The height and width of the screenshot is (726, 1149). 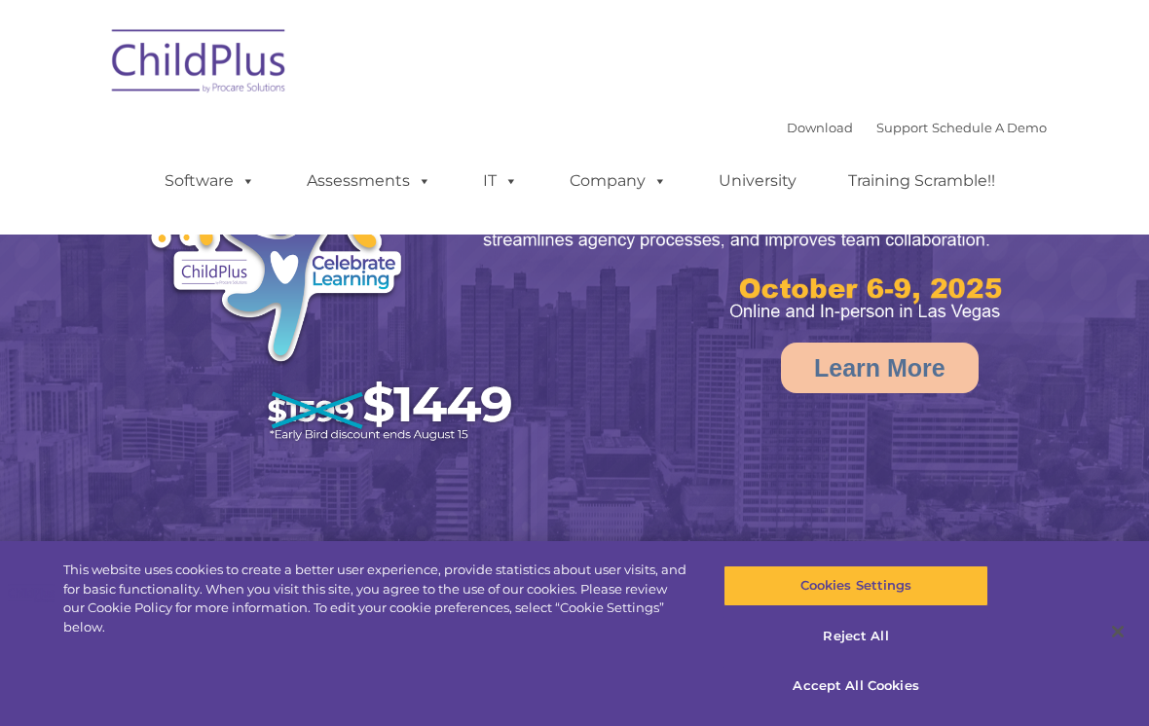 I want to click on a: University, so click(x=758, y=181).